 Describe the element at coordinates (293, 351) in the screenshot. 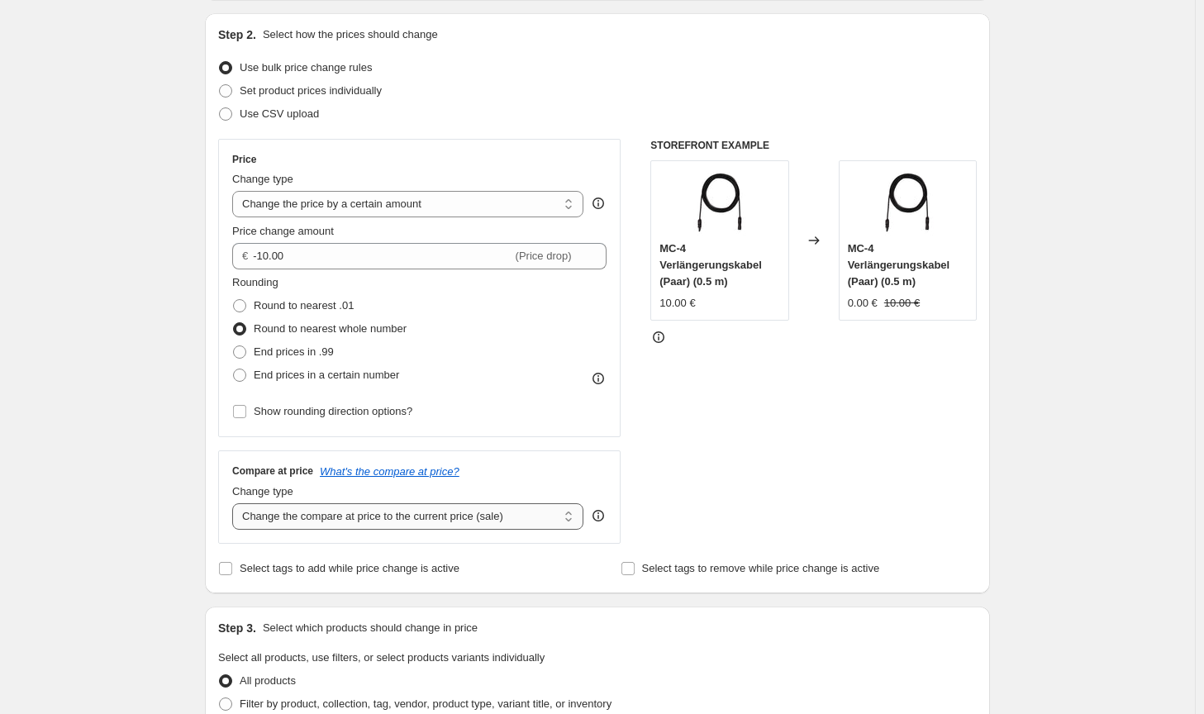

I see `span: End prices in .99` at that location.